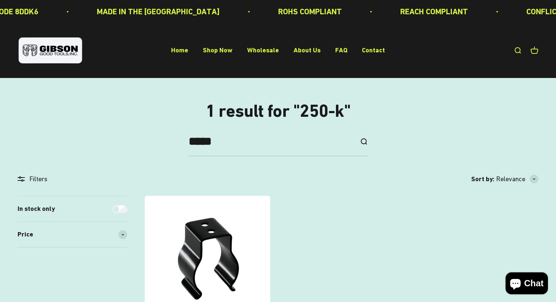 The image size is (556, 302). What do you see at coordinates (271, 141) in the screenshot?
I see `input: Search` at bounding box center [271, 141].